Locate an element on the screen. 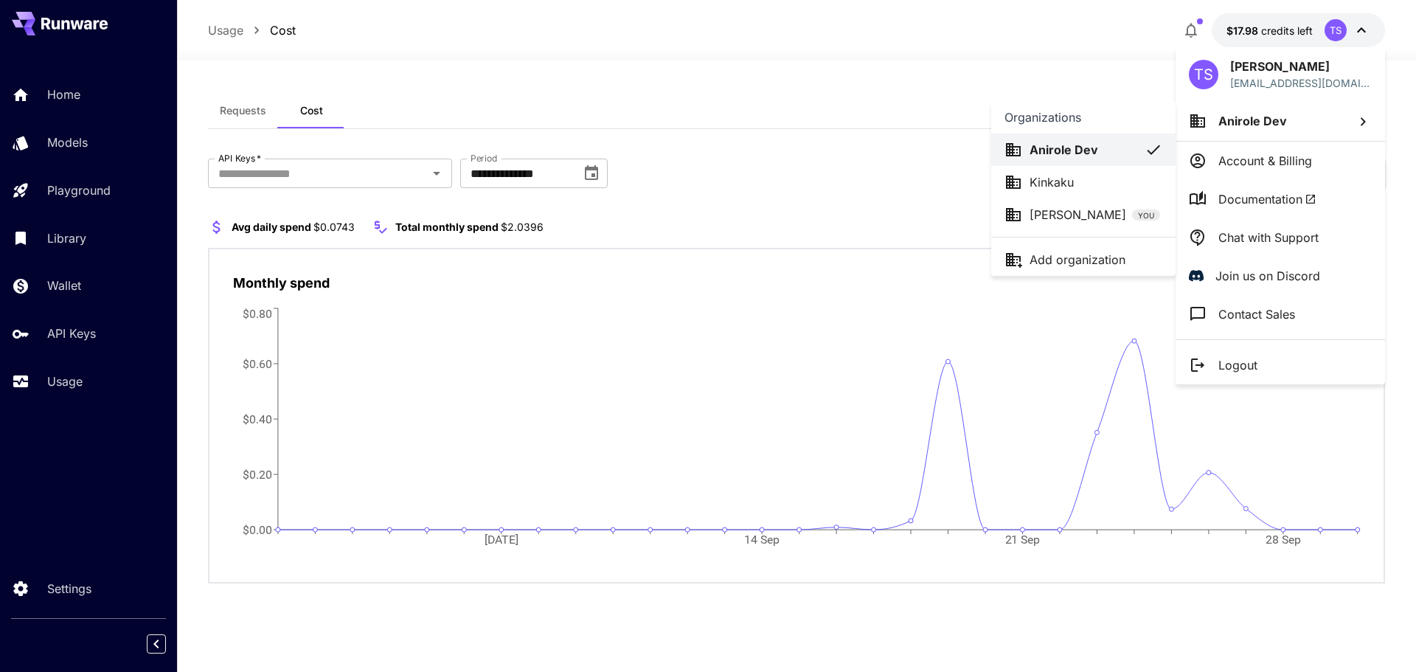  p: Organizations is located at coordinates (1043, 117).